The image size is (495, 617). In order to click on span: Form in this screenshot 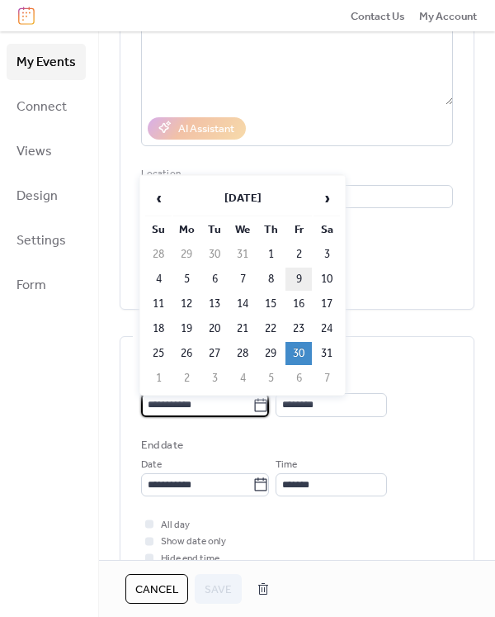, I will do `click(31, 286)`.